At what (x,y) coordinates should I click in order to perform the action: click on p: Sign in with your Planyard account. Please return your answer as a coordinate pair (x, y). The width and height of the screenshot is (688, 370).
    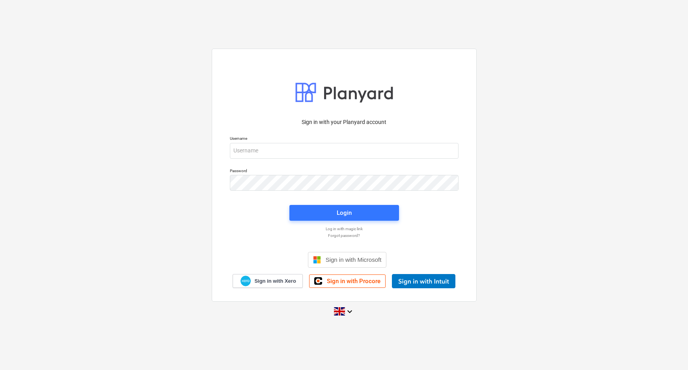
    Looking at the image, I should click on (344, 122).